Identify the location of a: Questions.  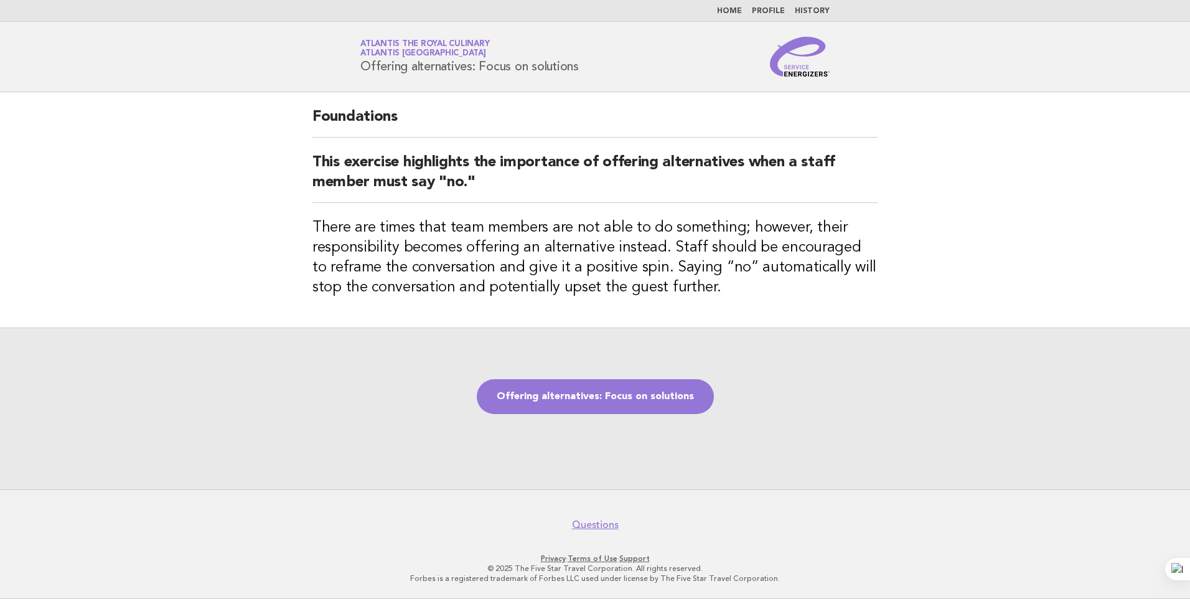
(595, 525).